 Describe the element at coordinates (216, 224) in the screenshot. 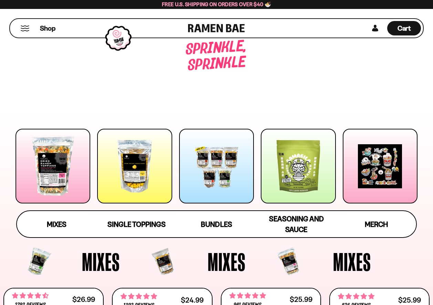

I see `span: Bundles` at that location.